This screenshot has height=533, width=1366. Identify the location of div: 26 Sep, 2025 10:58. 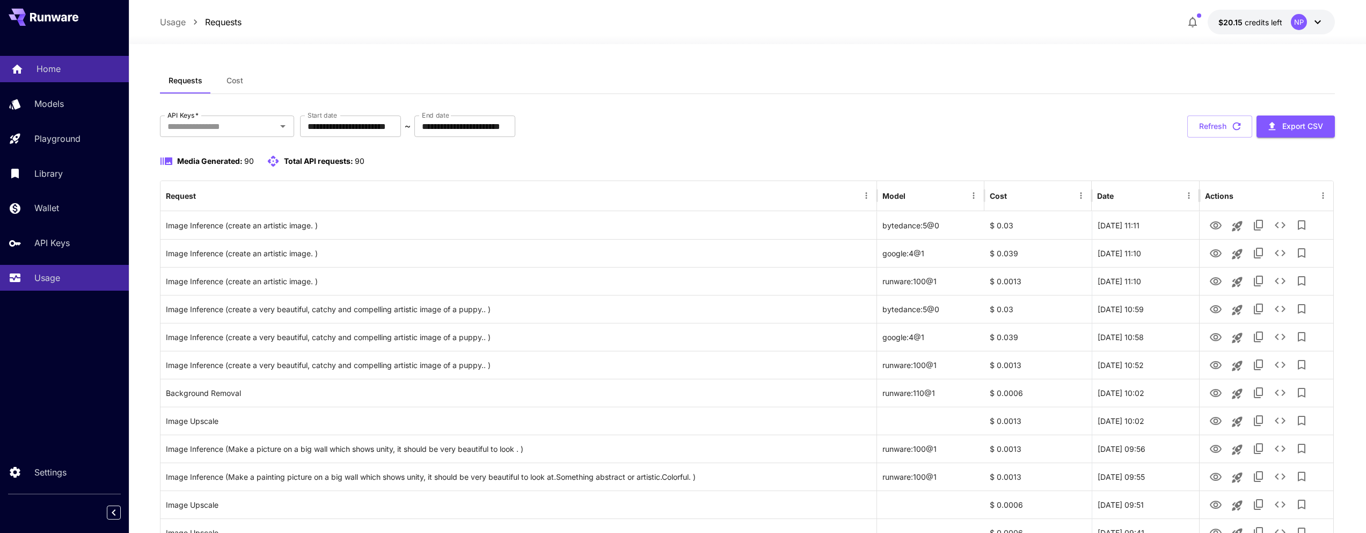
(1146, 337).